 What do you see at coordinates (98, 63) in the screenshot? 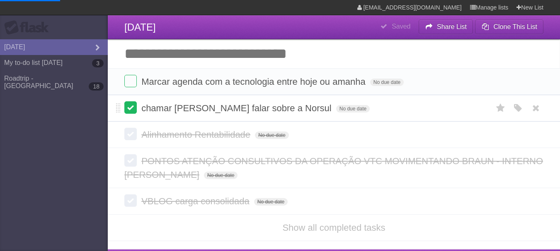
I see `b: 3` at bounding box center [98, 63].